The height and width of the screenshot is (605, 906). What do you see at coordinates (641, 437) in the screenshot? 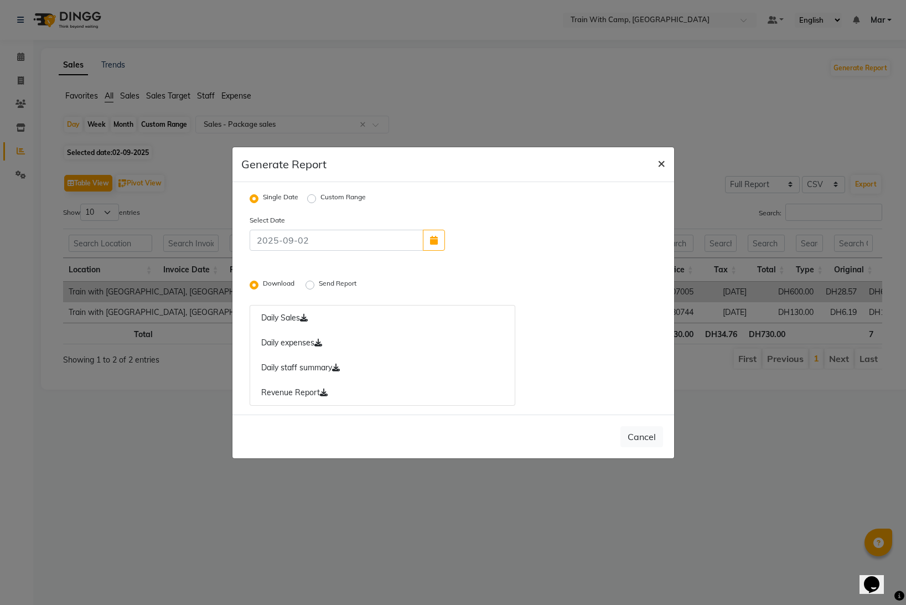
I see `button: Cancel` at bounding box center [641, 437].